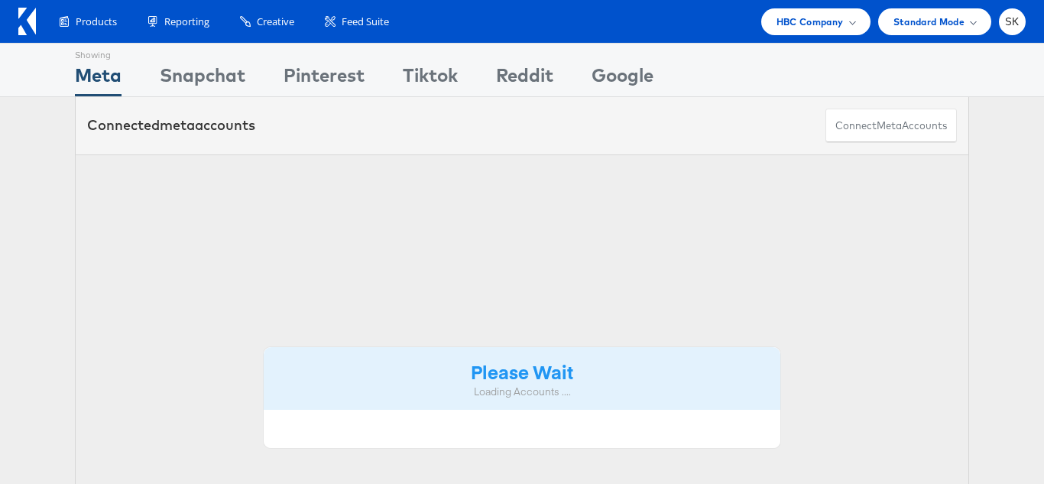  Describe the element at coordinates (98, 53) in the screenshot. I see `div: Showing` at that location.